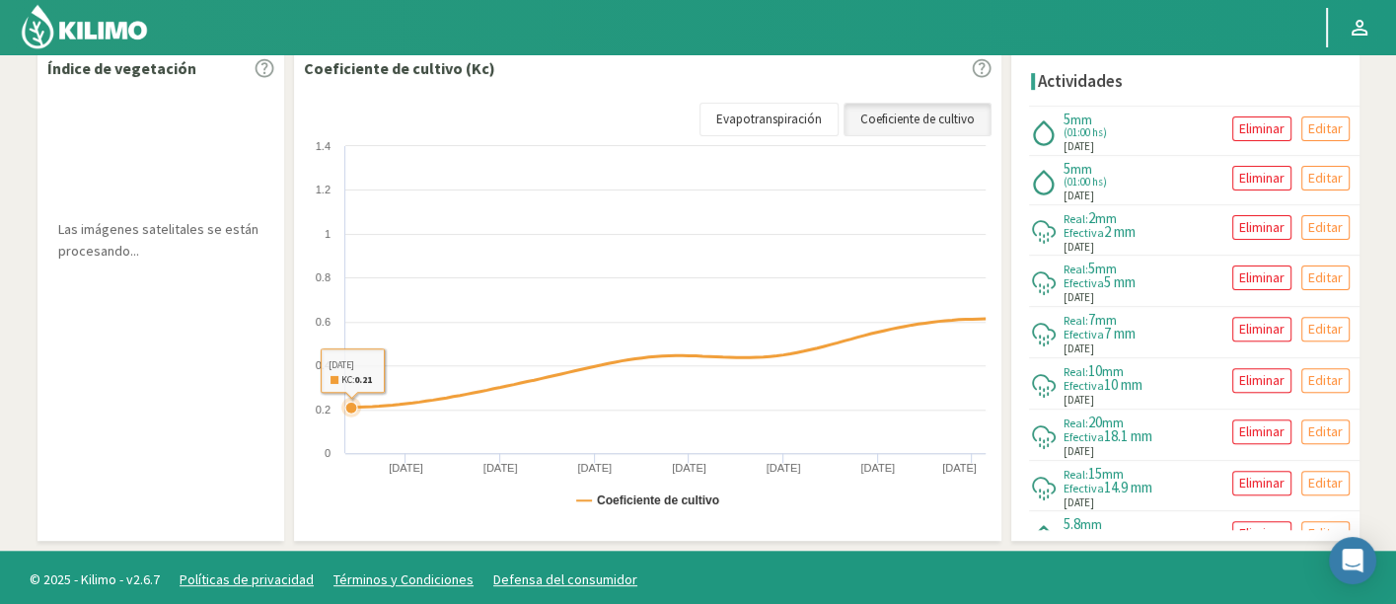 This screenshot has height=604, width=1396. I want to click on a: Defensa del consumidor, so click(565, 579).